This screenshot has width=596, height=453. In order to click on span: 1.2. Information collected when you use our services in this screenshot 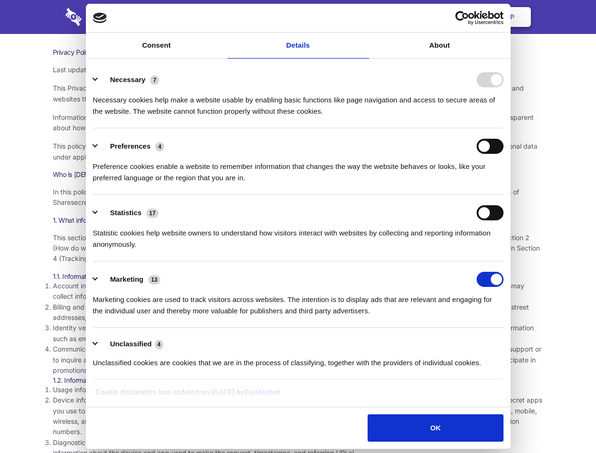, I will do `click(128, 380)`.